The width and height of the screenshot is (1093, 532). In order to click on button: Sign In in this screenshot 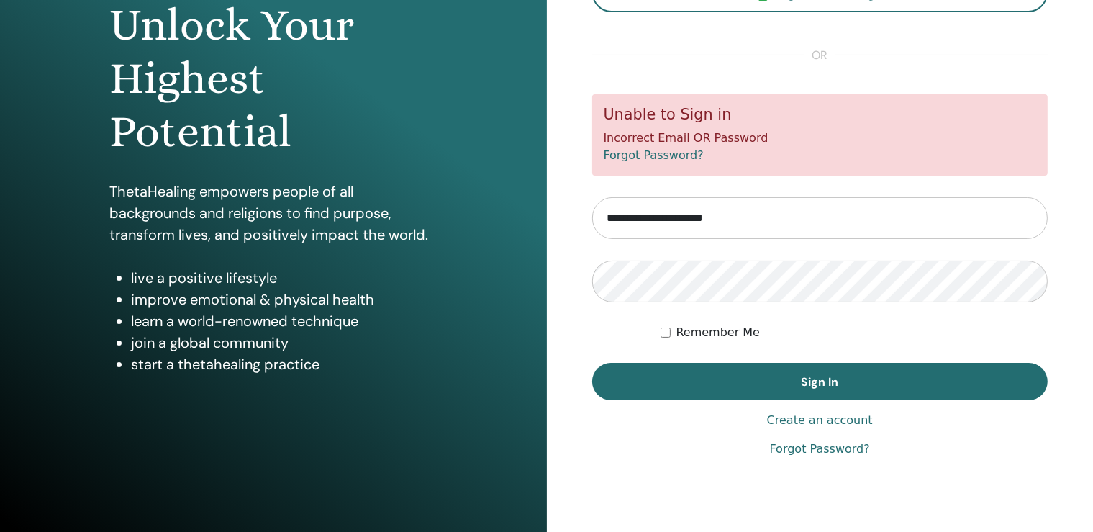, I will do `click(820, 381)`.